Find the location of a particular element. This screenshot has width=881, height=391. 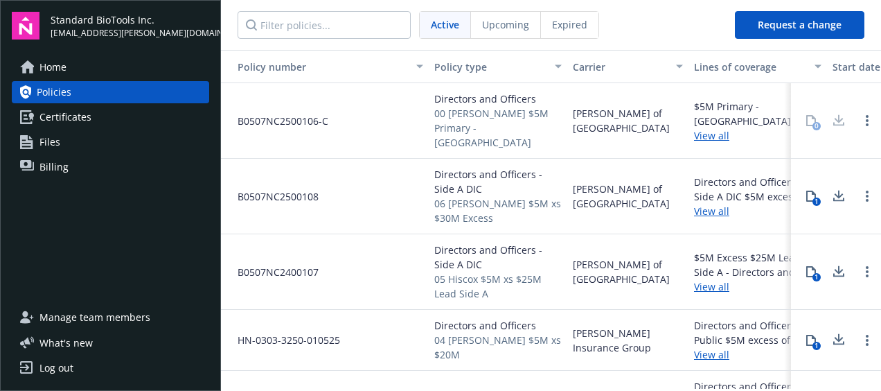

button: Policy type is located at coordinates (498, 66).